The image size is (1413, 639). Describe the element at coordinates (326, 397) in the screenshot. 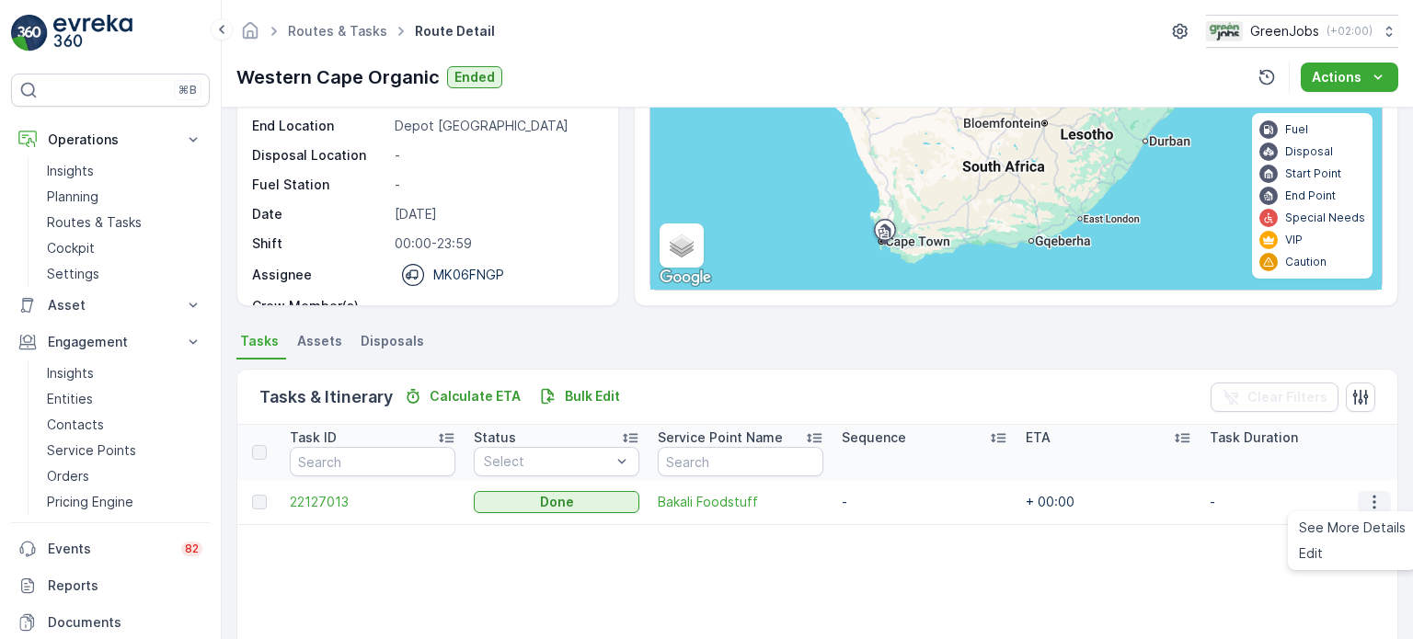

I see `p: Tasks & Itinerary` at that location.